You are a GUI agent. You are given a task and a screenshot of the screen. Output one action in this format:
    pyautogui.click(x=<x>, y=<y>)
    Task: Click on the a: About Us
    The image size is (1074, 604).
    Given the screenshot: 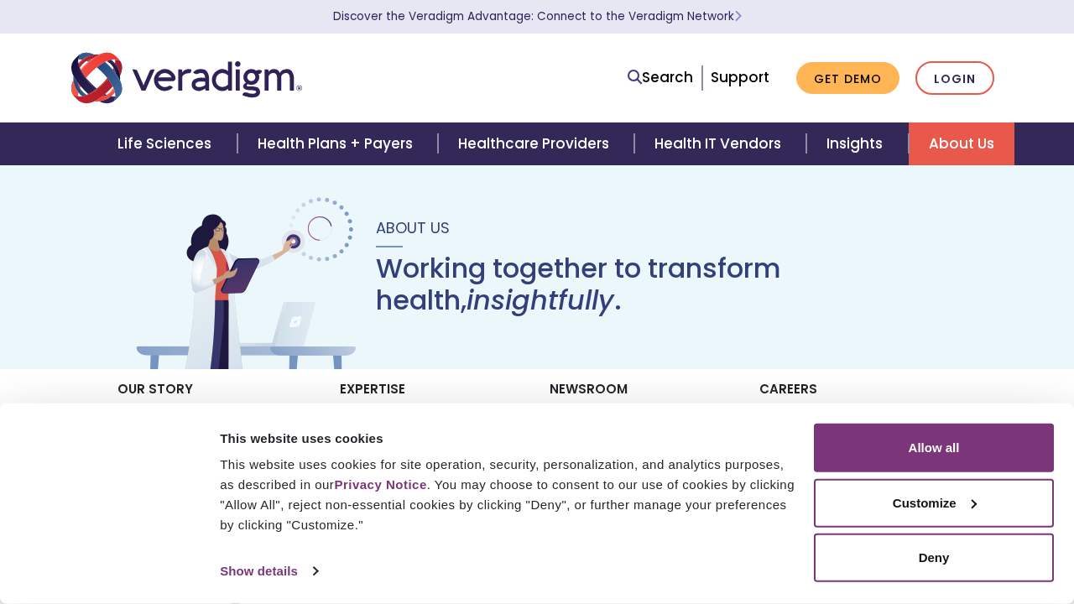 What is the action you would take?
    pyautogui.click(x=962, y=144)
    